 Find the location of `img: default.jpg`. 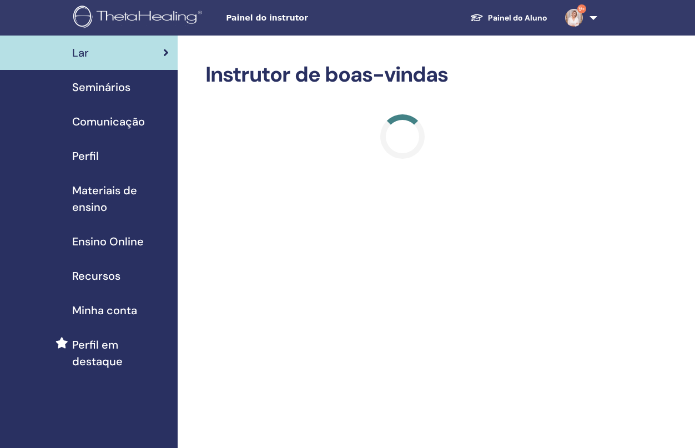

img: default.jpg is located at coordinates (574, 18).